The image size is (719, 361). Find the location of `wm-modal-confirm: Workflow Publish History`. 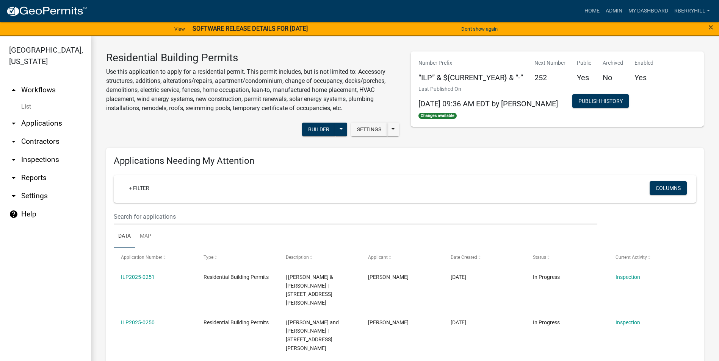

wm-modal-confirm: Workflow Publish History is located at coordinates (600, 102).